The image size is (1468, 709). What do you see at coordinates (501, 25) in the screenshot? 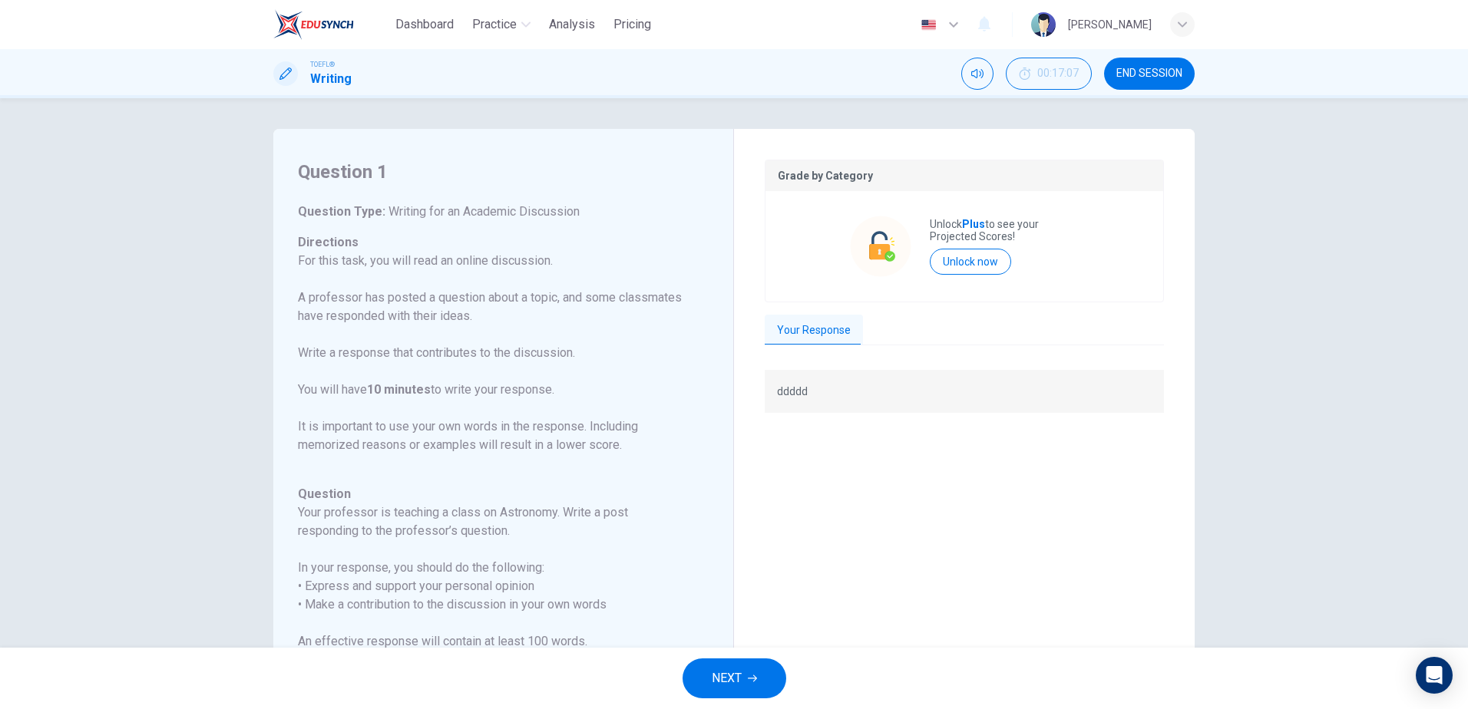
I see `button: Practice` at bounding box center [501, 25].